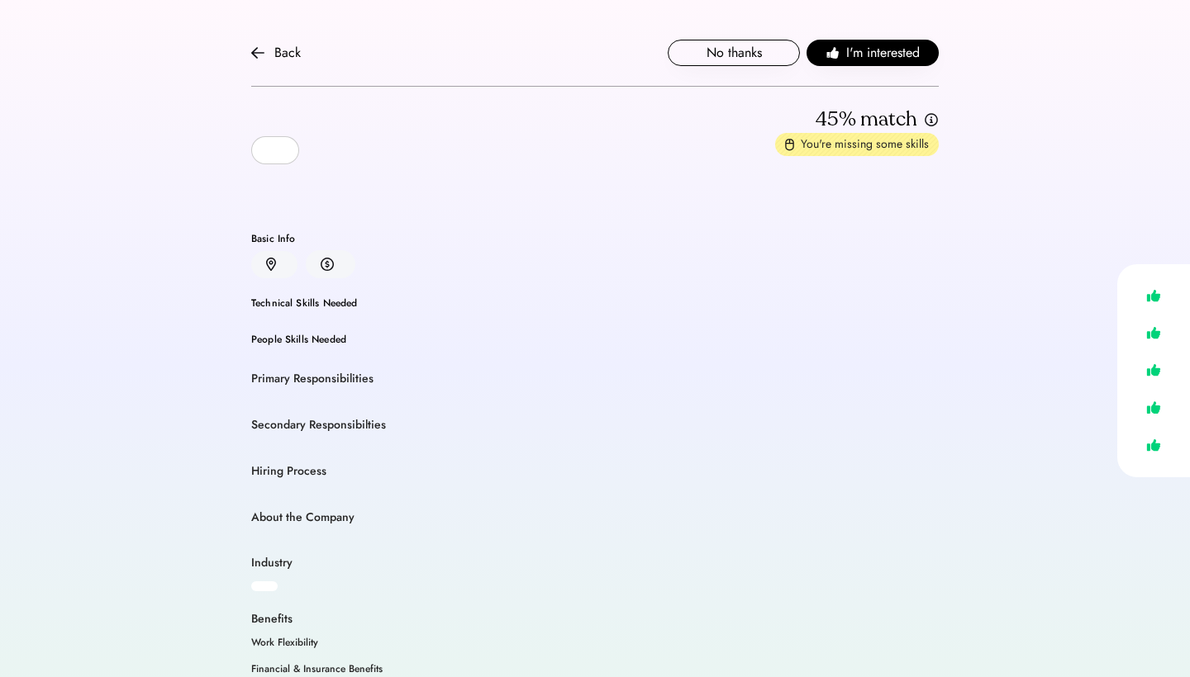 The height and width of the screenshot is (677, 1190). I want to click on img: location.svg, so click(271, 264).